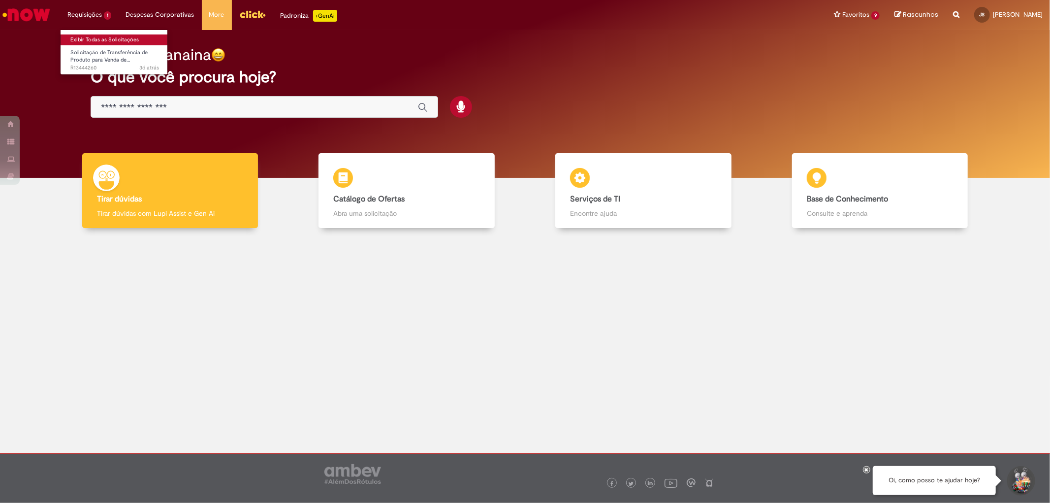 The image size is (1050, 503). What do you see at coordinates (85, 15) in the screenshot?
I see `span: Requisições` at bounding box center [85, 15].